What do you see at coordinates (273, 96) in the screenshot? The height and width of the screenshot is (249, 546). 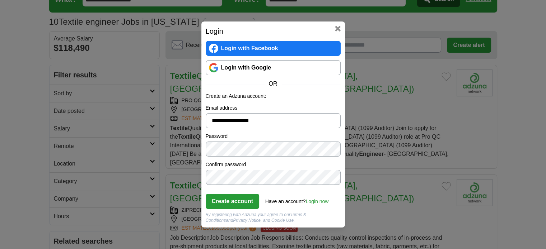 I see `p: Create an Adzuna account:` at bounding box center [273, 96].